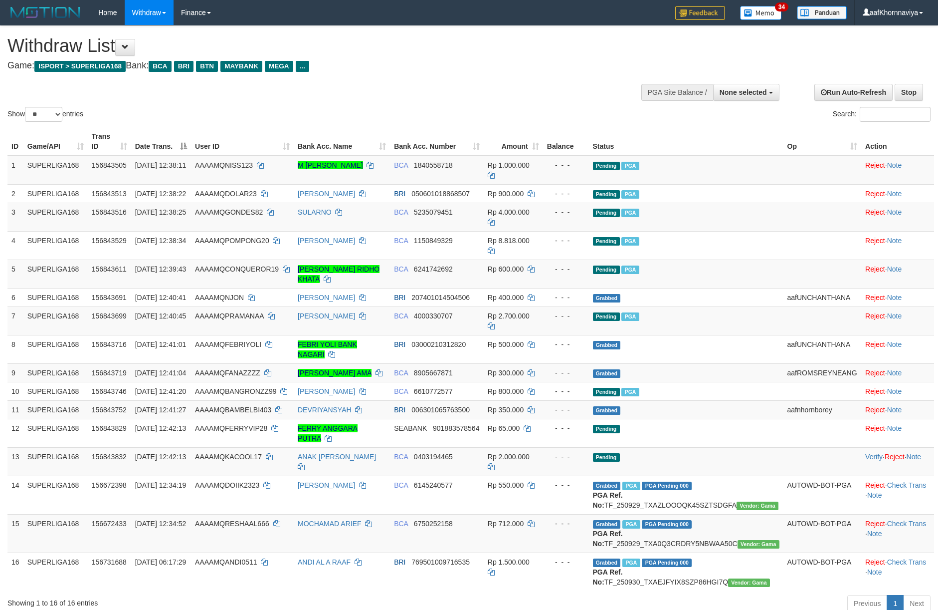 The image size is (938, 610). I want to click on td: 15, so click(15, 533).